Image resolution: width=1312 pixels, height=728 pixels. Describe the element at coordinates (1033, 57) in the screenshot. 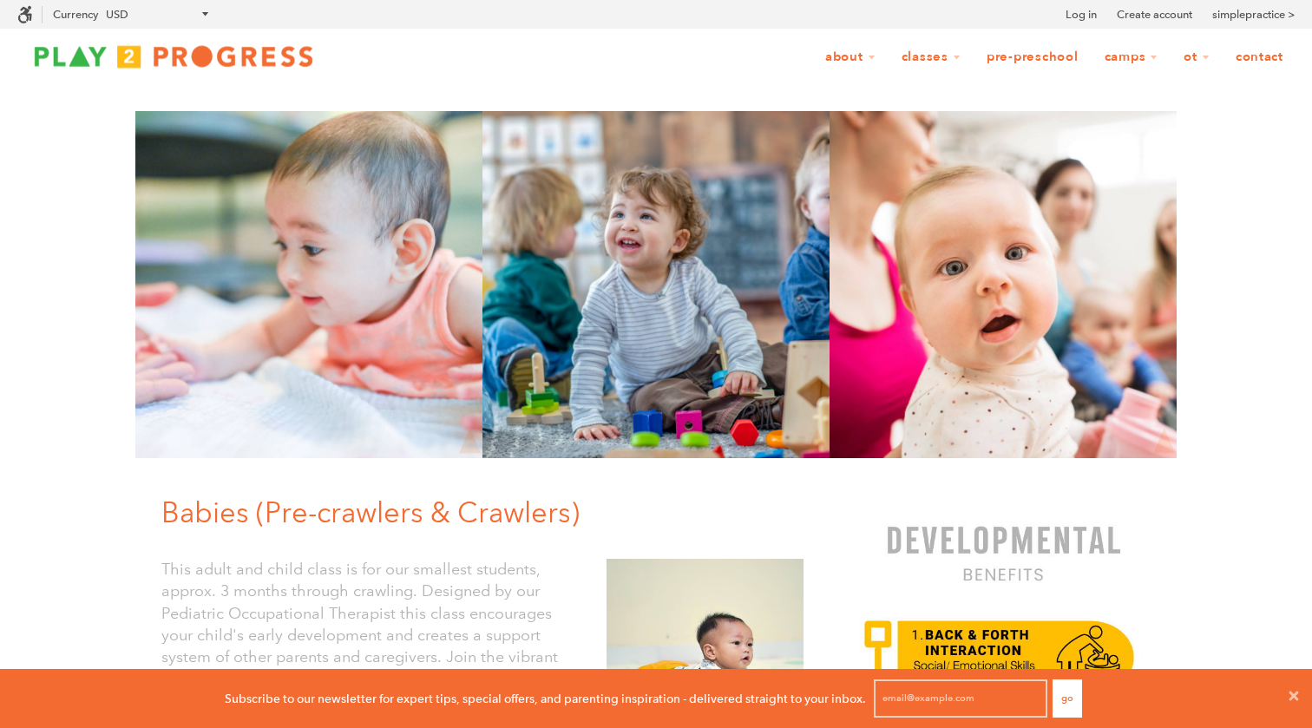

I see `a: Pre-Preschool` at that location.